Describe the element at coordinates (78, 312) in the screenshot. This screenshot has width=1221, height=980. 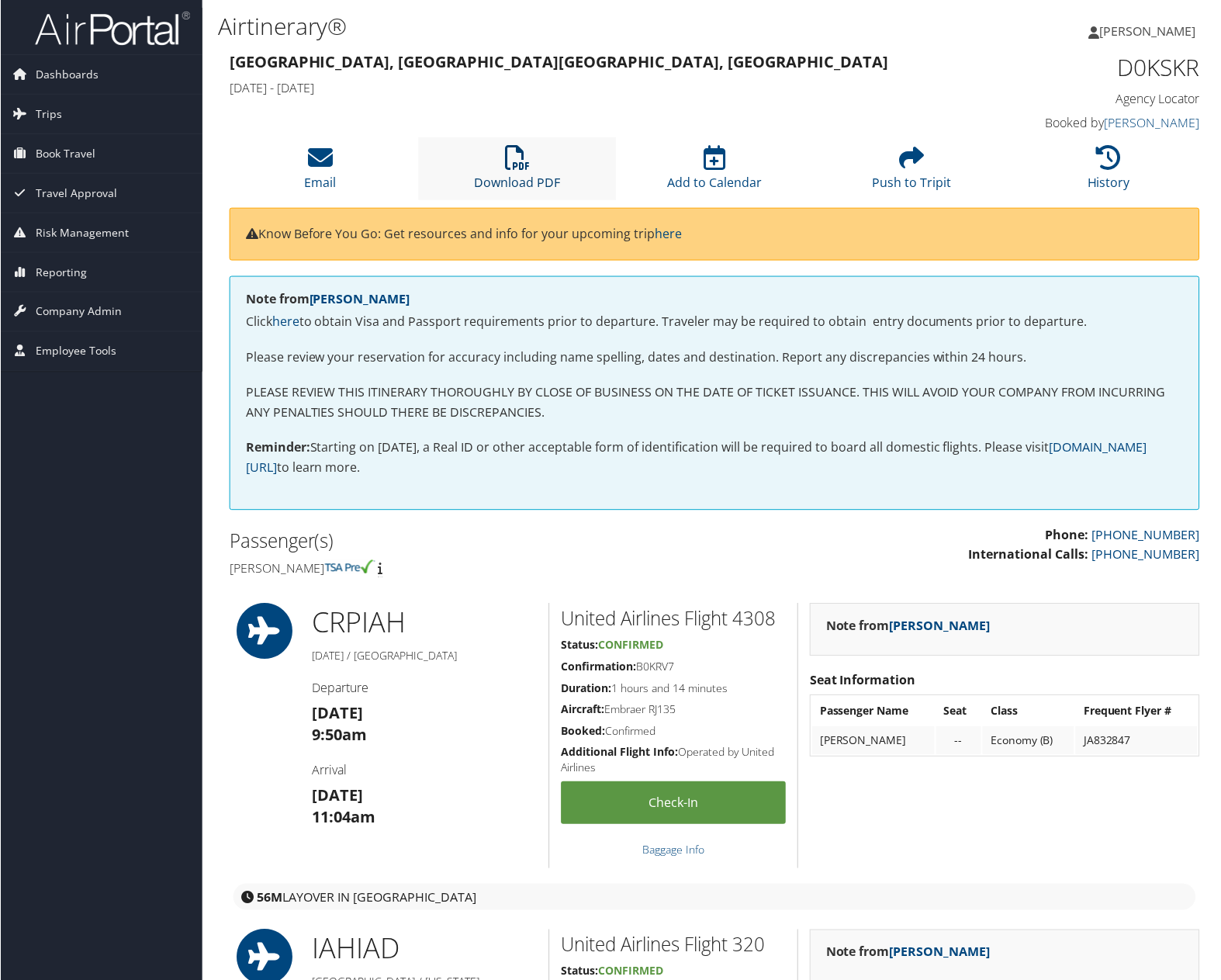
I see `span: Company Admin` at that location.